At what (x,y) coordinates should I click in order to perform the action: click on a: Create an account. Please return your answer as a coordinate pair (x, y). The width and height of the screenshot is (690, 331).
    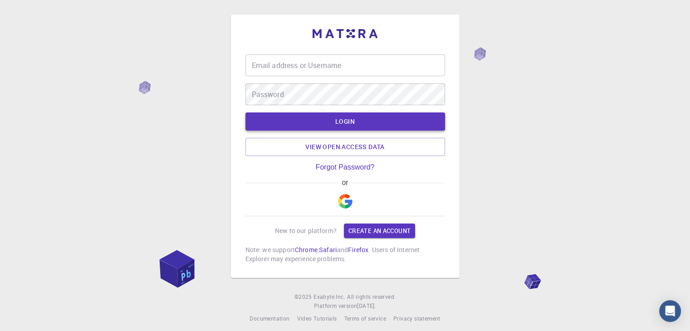
    Looking at the image, I should click on (379, 231).